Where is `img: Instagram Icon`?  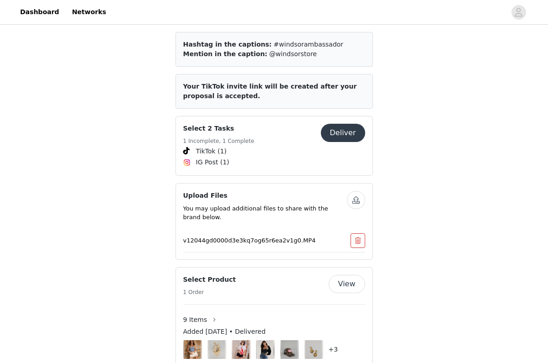
img: Instagram Icon is located at coordinates (187, 163).